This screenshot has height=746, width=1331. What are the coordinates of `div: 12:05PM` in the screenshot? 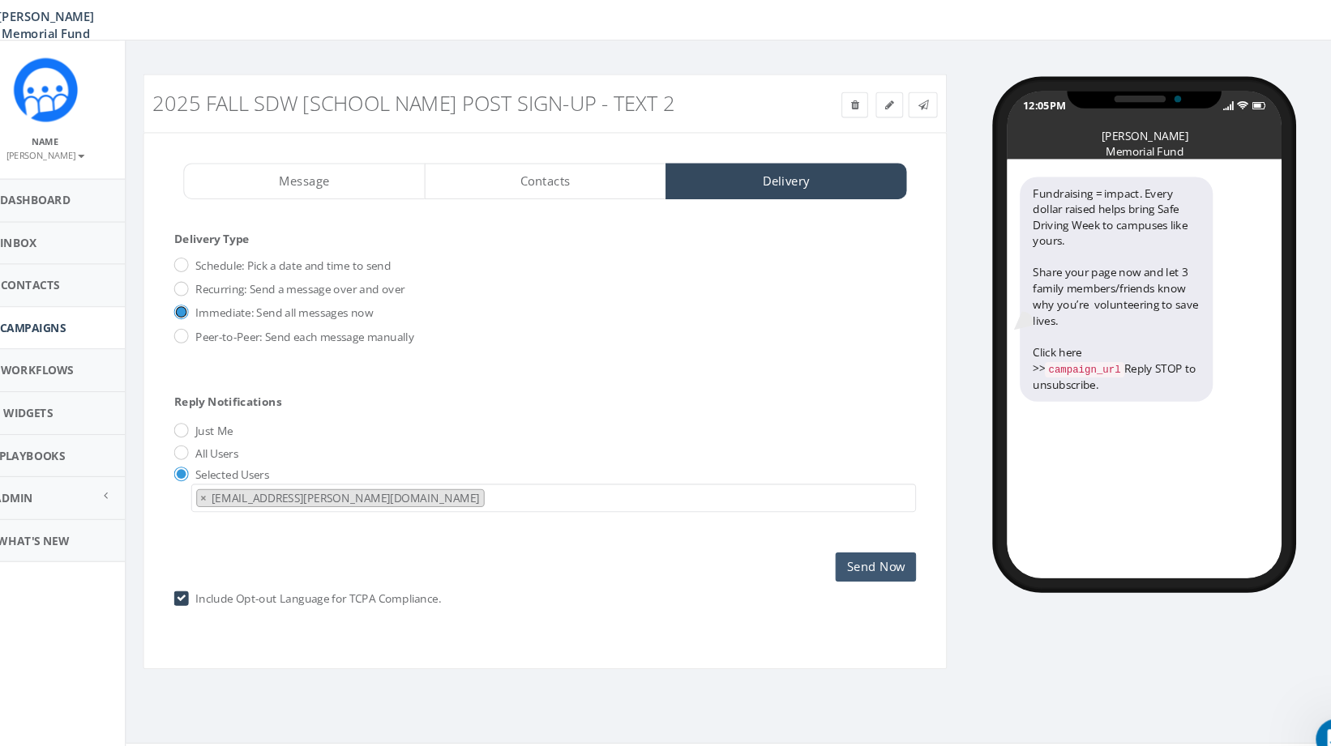 It's located at (1019, 111).